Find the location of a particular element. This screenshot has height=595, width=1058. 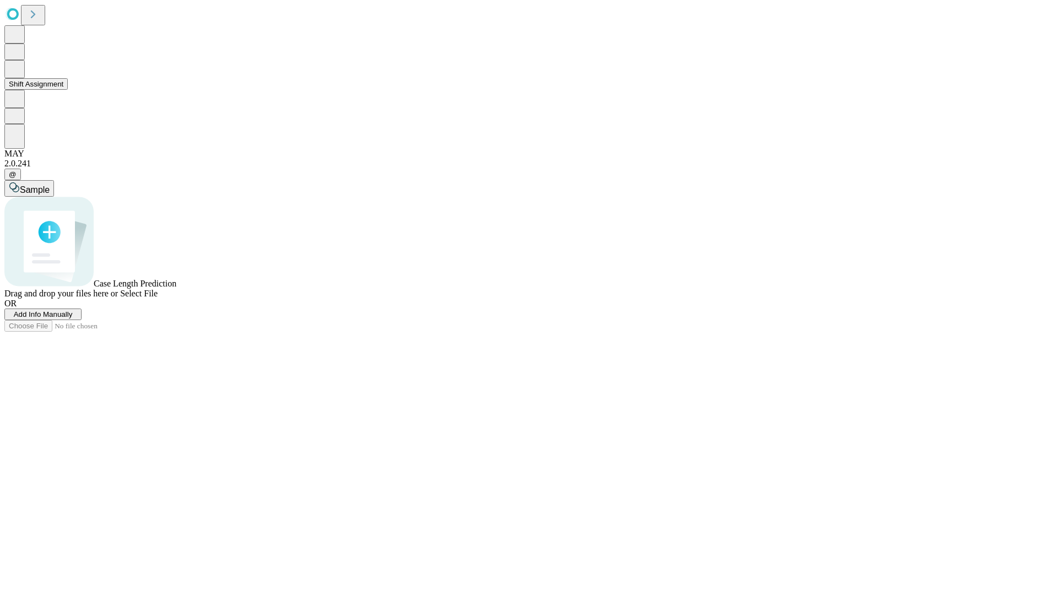

button: Sample is located at coordinates (29, 189).